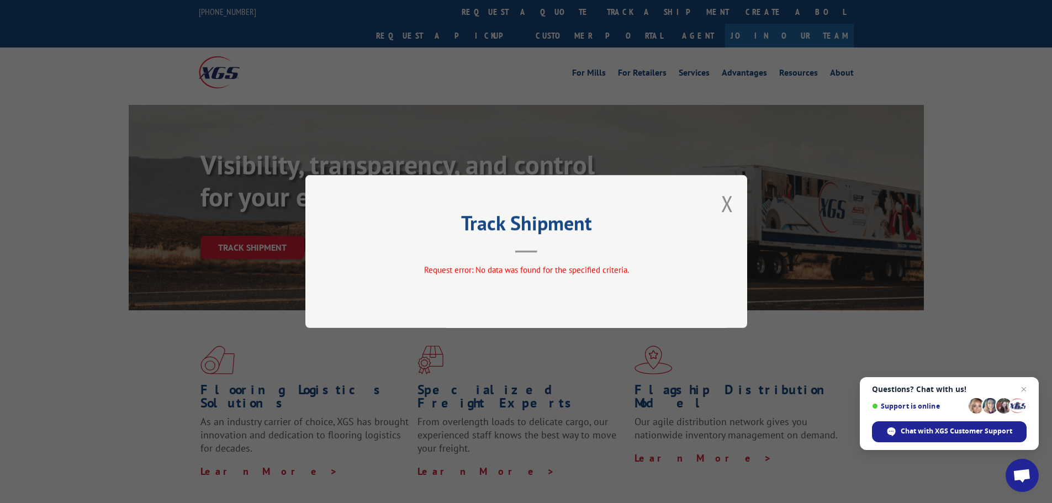  I want to click on span: Close chat, so click(1024, 389).